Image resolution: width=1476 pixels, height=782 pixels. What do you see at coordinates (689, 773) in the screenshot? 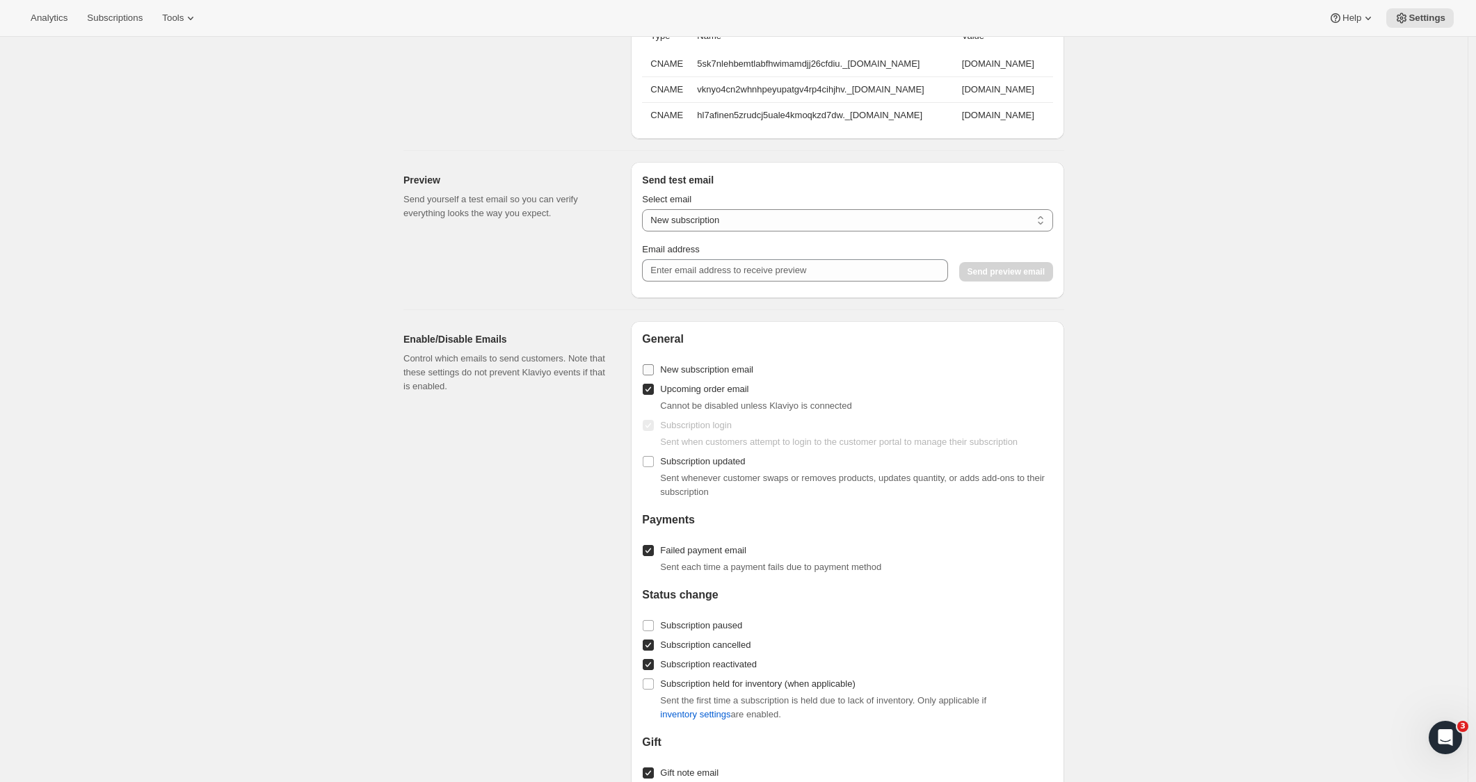
I see `span: Gift note email` at bounding box center [689, 773].